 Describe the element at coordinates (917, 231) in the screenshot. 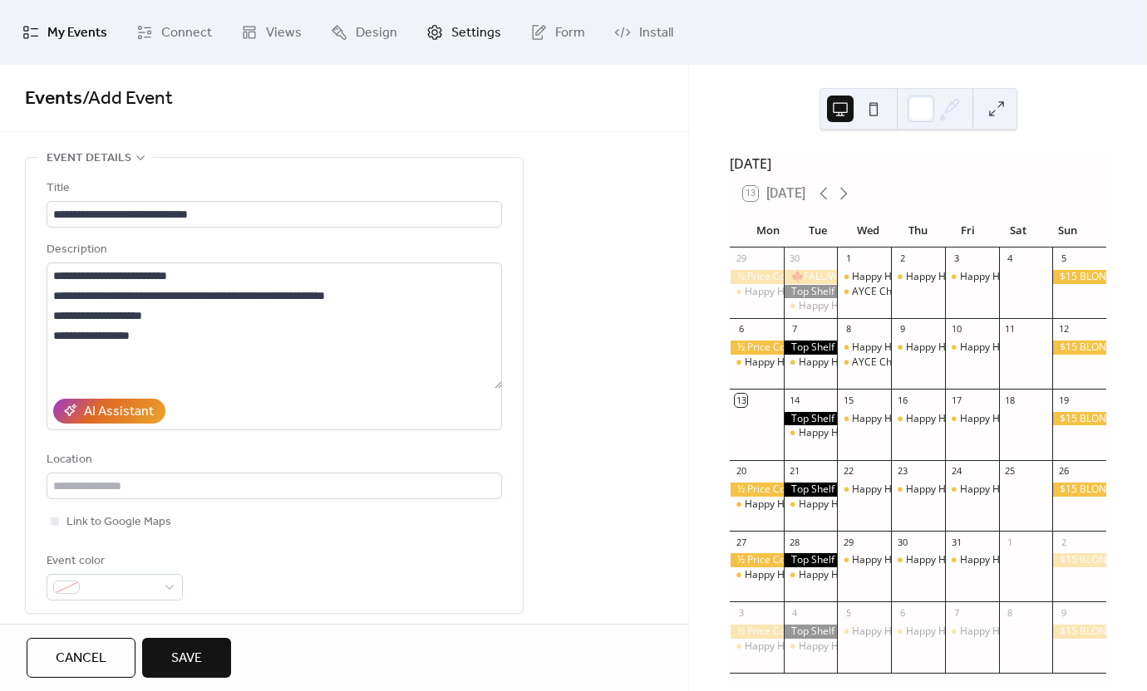

I see `div: Thu` at that location.